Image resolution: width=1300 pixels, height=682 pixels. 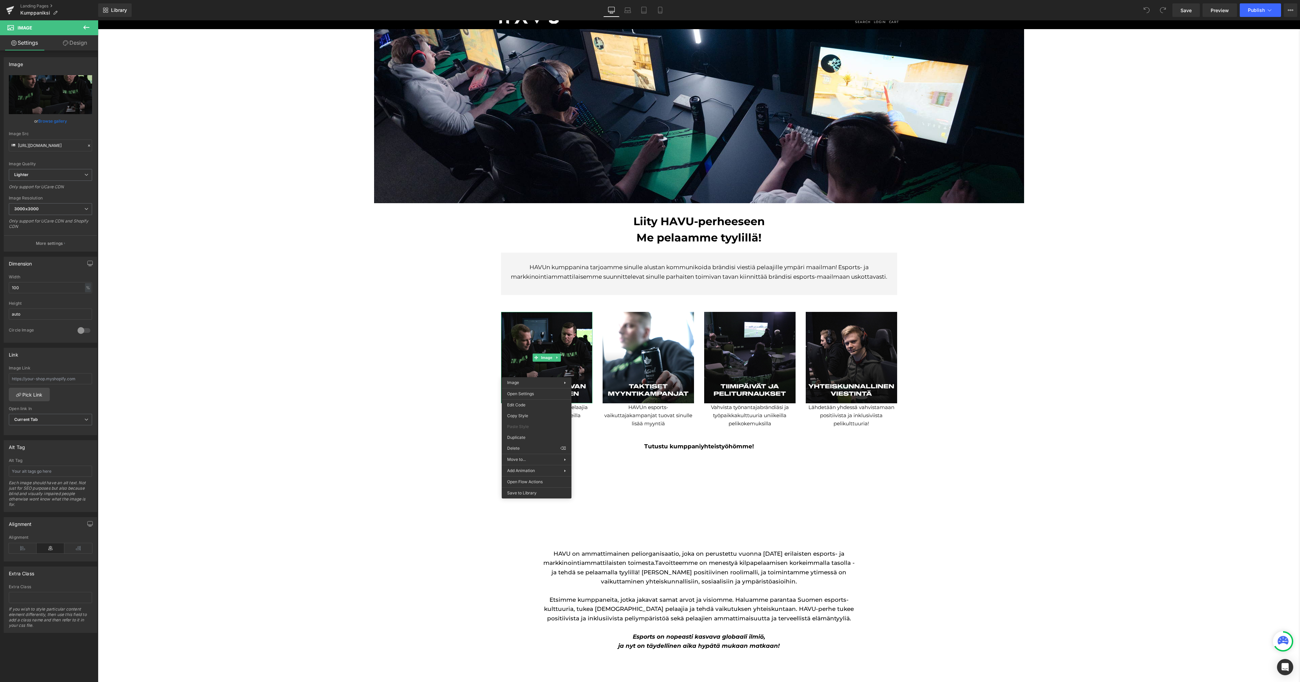 I want to click on p: HAVUn esports-vaikuttajakampanjat tuovat sinulle lisää myyntiä, so click(x=551, y=395).